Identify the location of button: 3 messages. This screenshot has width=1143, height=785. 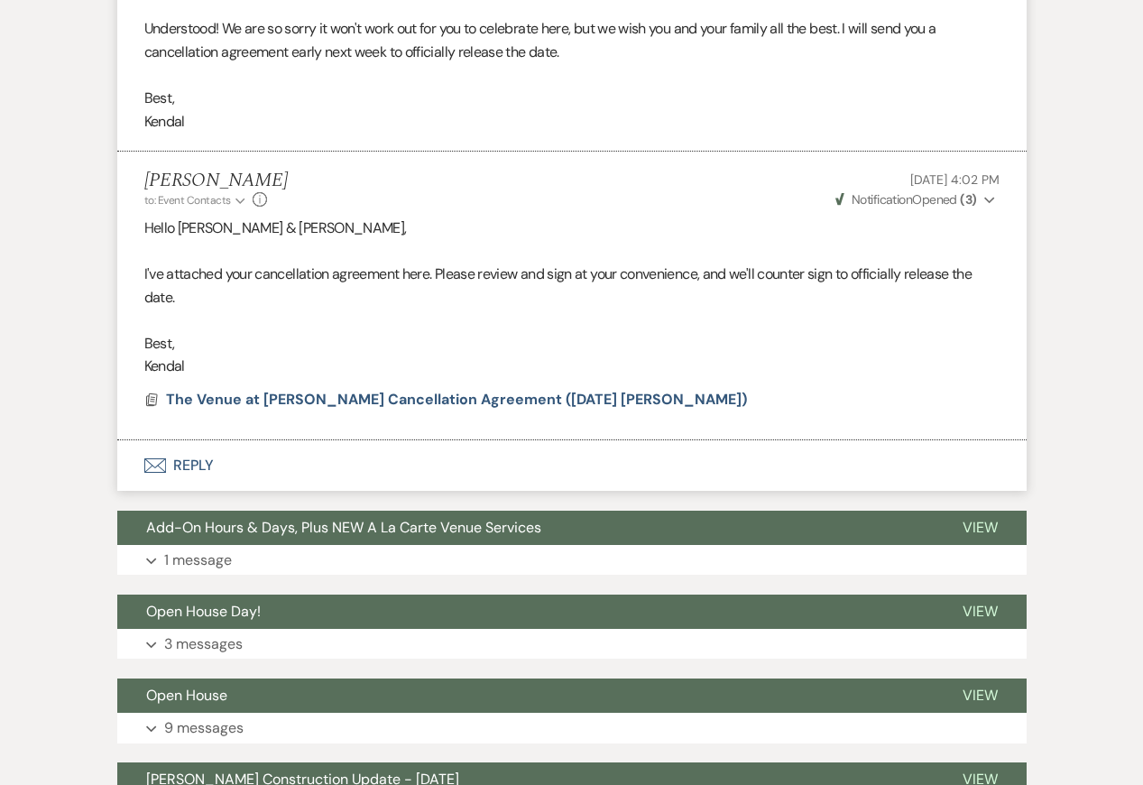
(572, 644).